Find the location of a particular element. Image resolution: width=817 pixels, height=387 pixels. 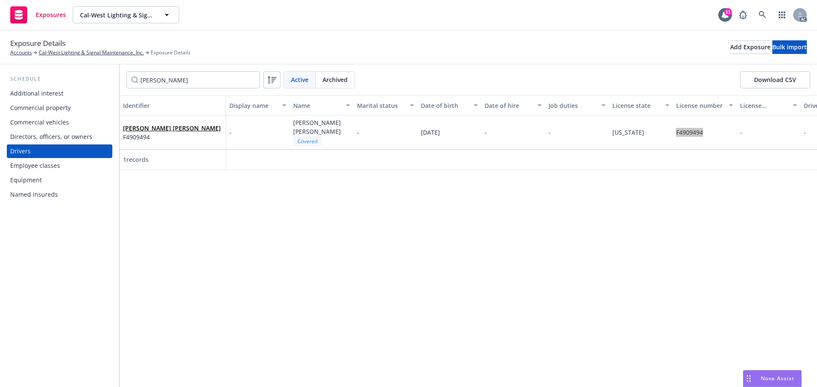

a: Report a Bug is located at coordinates (743, 15).